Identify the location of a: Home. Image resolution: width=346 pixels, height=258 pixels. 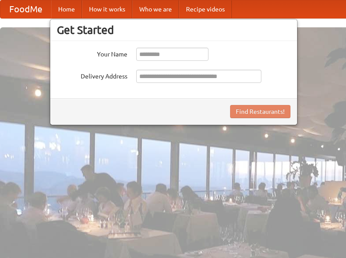
(67, 9).